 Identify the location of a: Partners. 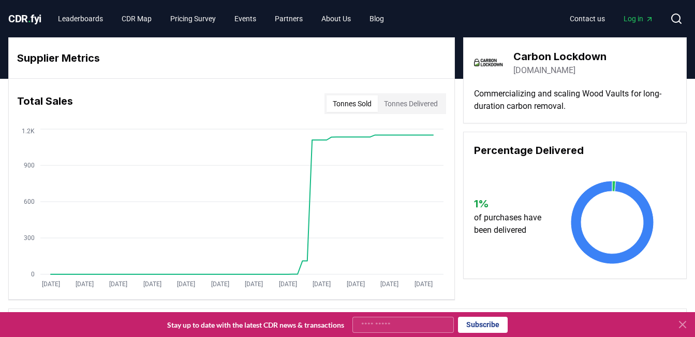
(289, 19).